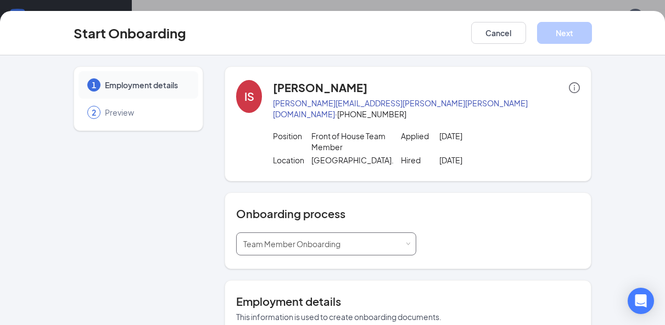 The width and height of the screenshot is (665, 325). Describe the element at coordinates (146, 85) in the screenshot. I see `span: Employment details` at that location.